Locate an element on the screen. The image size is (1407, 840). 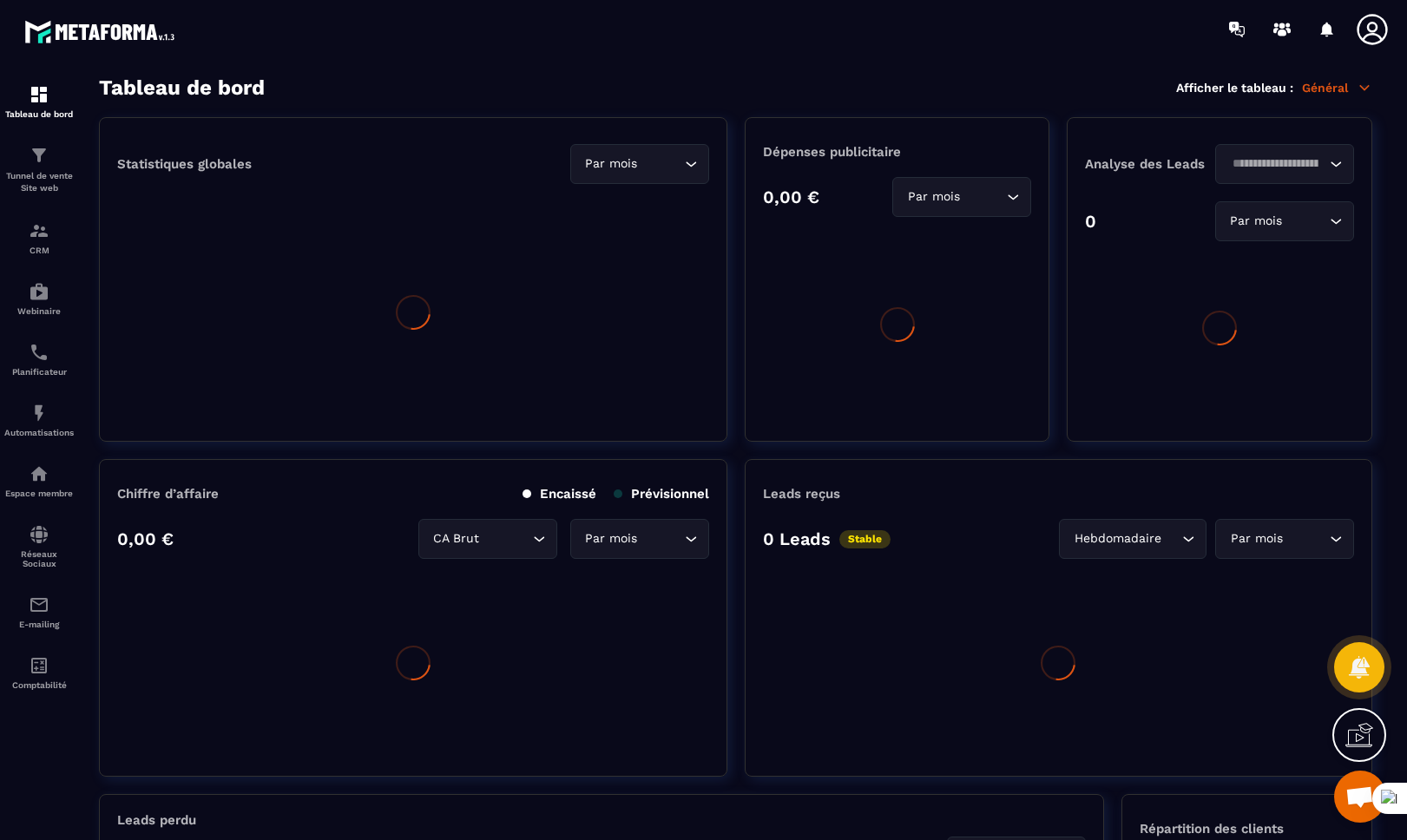
a: accountantaccountantComptabilité is located at coordinates (39, 672).